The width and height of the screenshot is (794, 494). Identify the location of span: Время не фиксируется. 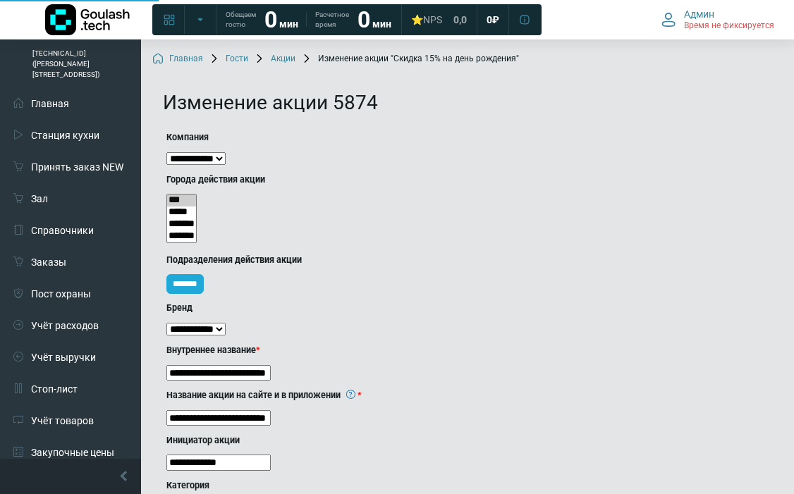
(729, 26).